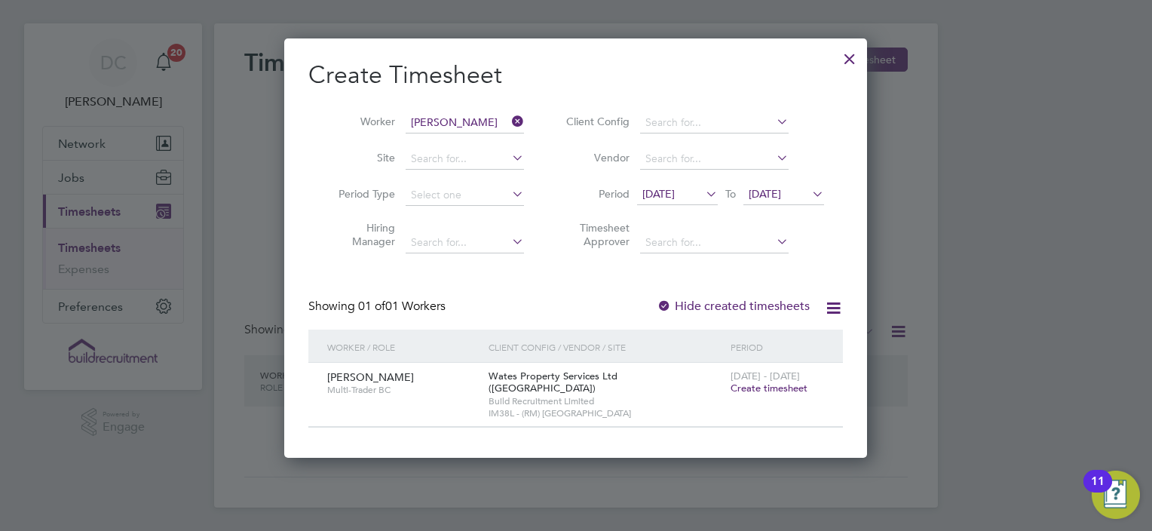 This screenshot has height=531, width=1152. Describe the element at coordinates (372, 306) in the screenshot. I see `span: 01 of` at that location.